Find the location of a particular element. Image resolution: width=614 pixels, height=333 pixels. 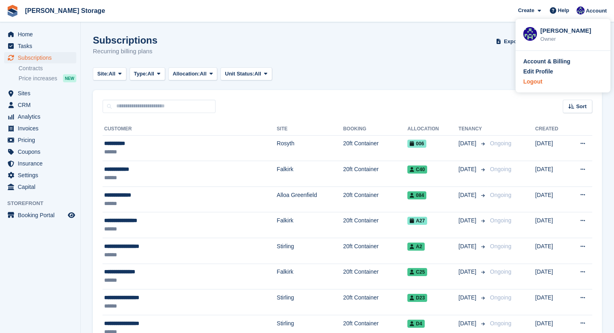

th: Created is located at coordinates (552, 129).